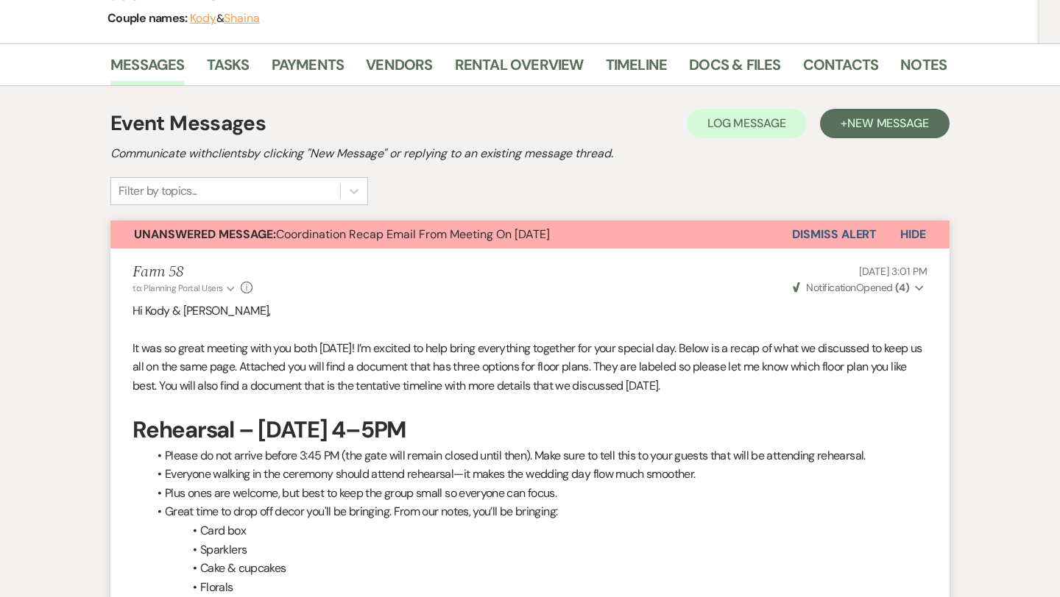 The width and height of the screenshot is (1060, 597). I want to click on span: Opened, so click(851, 288).